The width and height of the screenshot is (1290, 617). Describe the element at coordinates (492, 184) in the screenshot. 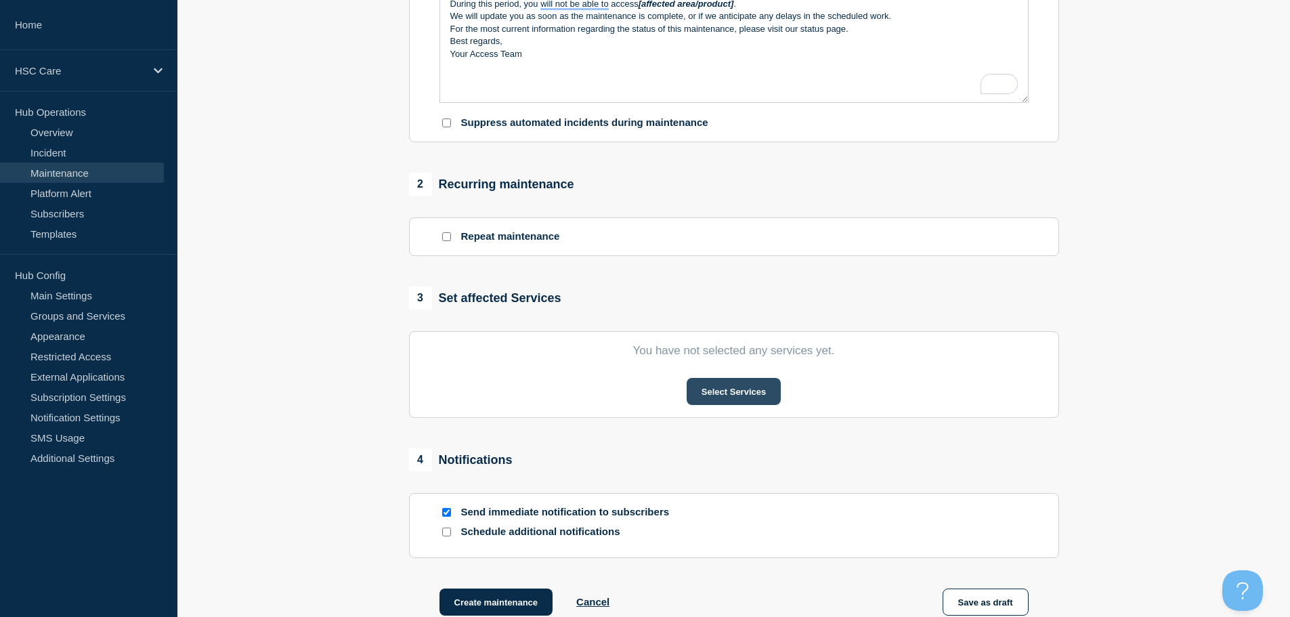

I see `div: Recurring maintenance` at that location.